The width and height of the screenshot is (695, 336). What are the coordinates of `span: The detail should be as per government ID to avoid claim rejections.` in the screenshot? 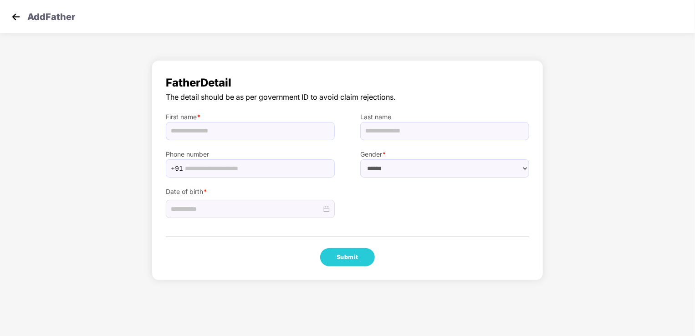 It's located at (348, 97).